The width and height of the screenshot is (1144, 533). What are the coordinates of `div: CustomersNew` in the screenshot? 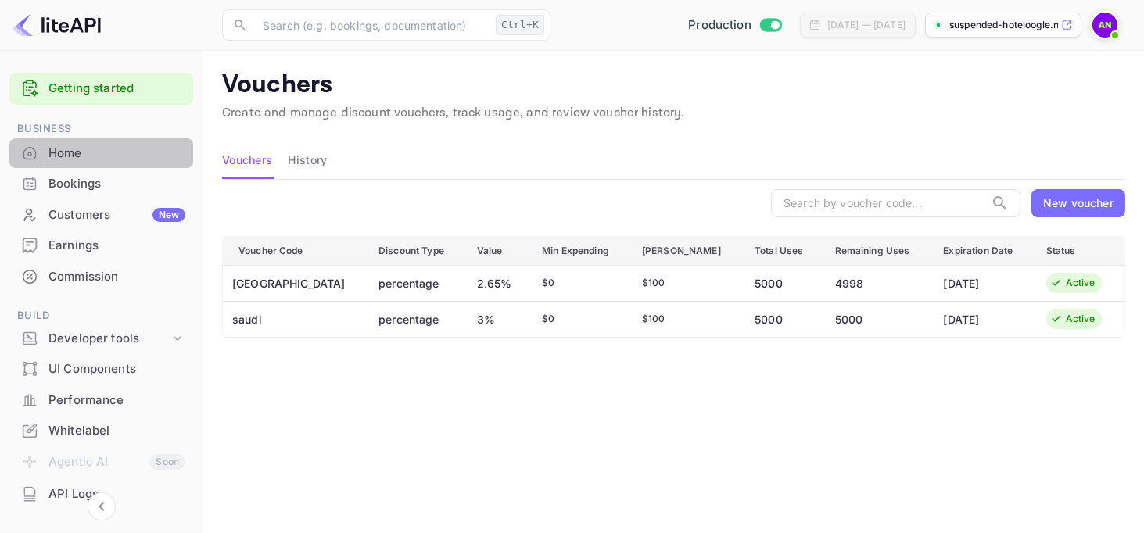 It's located at (101, 215).